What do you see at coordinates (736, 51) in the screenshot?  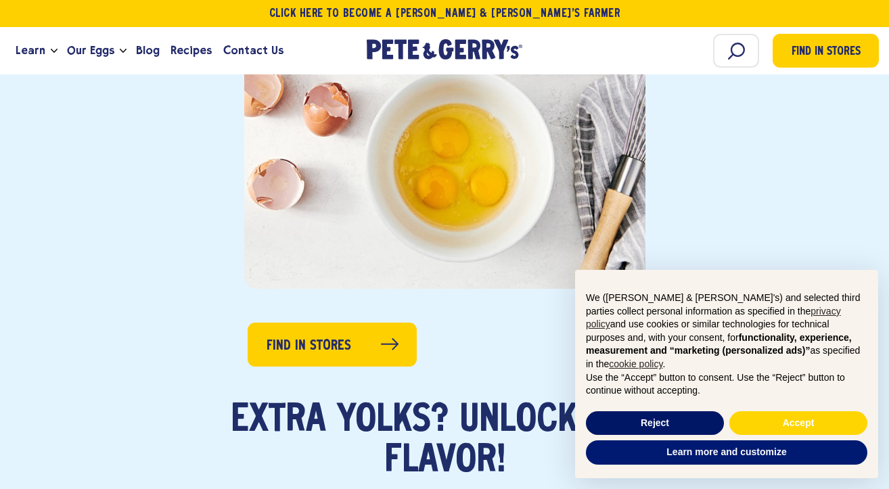 I see `input: Search` at bounding box center [736, 51].